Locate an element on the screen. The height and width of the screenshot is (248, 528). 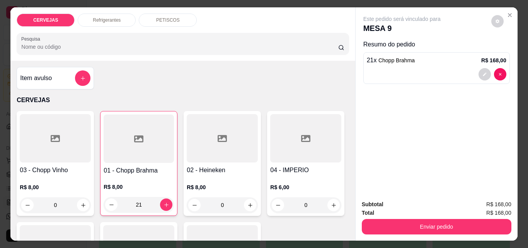
strong: Total is located at coordinates (368, 213).